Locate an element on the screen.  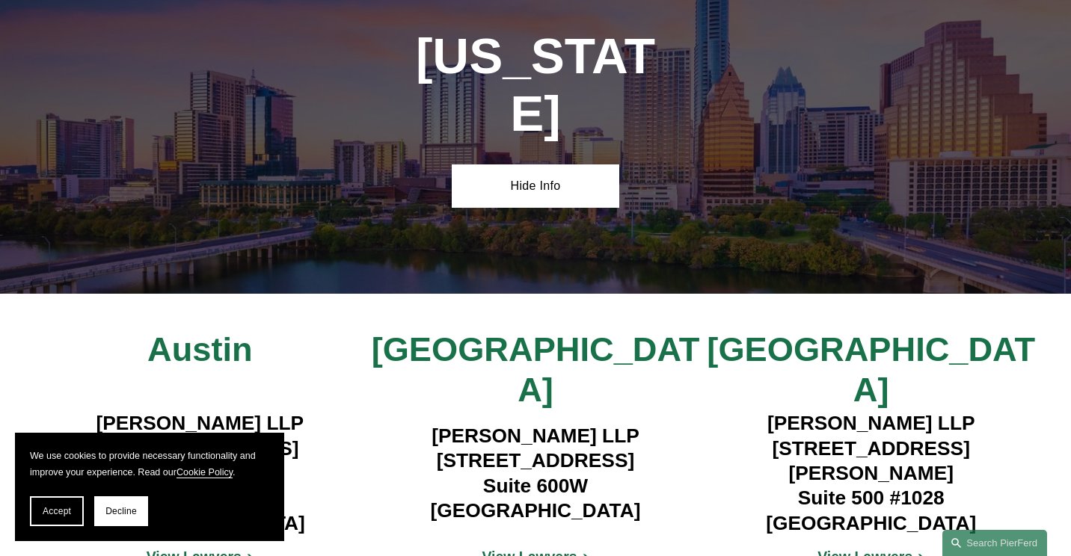
button: Accept is located at coordinates (57, 512).